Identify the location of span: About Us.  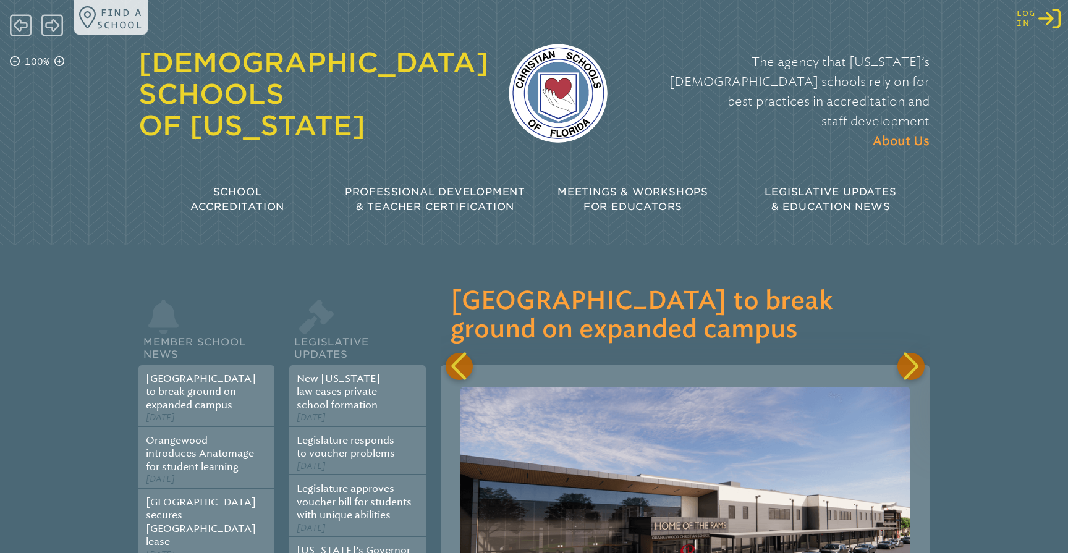
(901, 142).